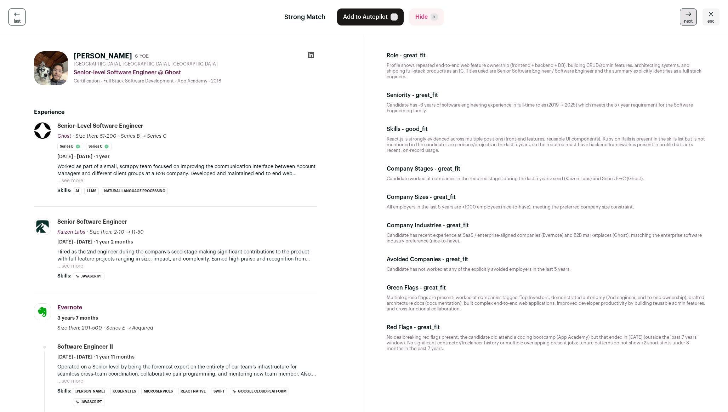  I want to click on p: Operated on a Senior level by being the foremost expert on the entirety of our team’s infrastruct..., so click(187, 371).